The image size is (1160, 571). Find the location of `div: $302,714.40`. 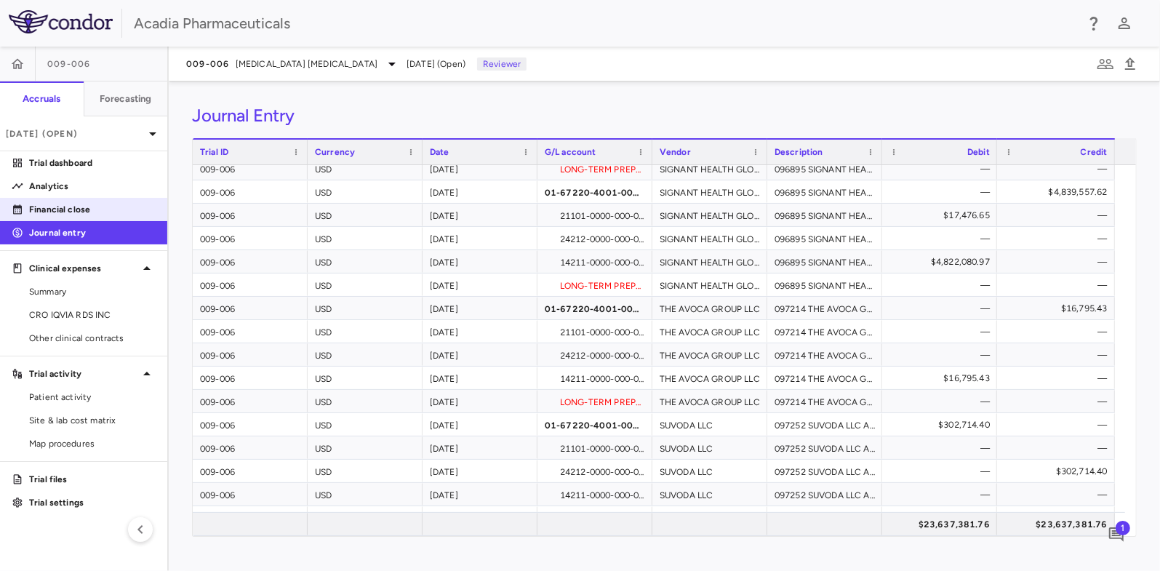

div: $302,714.40 is located at coordinates (1059, 471).